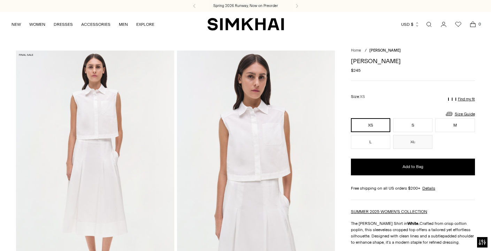 The height and width of the screenshot is (251, 491). Describe the element at coordinates (123, 24) in the screenshot. I see `a: MEN` at that location.